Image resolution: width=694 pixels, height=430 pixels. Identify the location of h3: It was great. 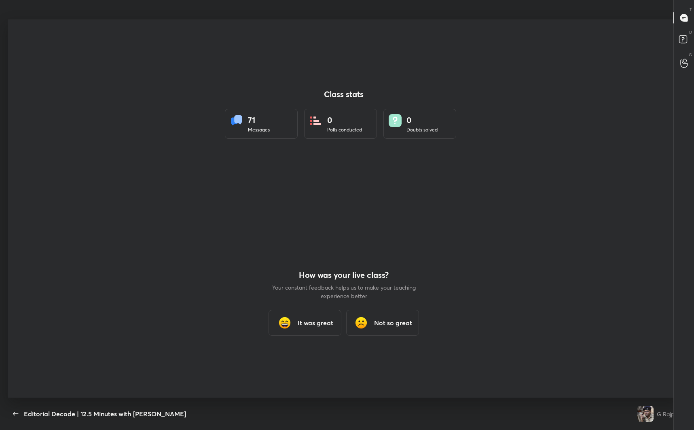
(316, 323).